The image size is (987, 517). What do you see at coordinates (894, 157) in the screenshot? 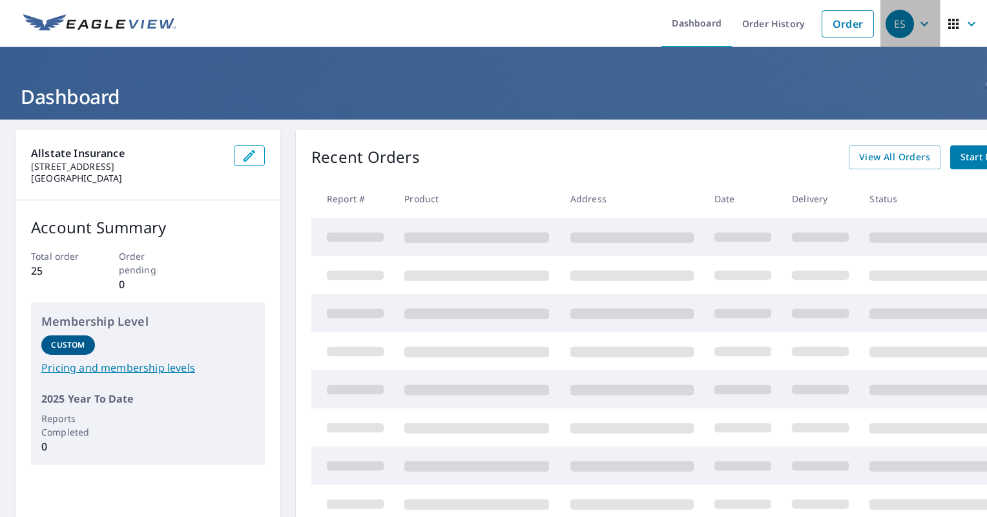
I see `a: View All Orders` at bounding box center [894, 157].